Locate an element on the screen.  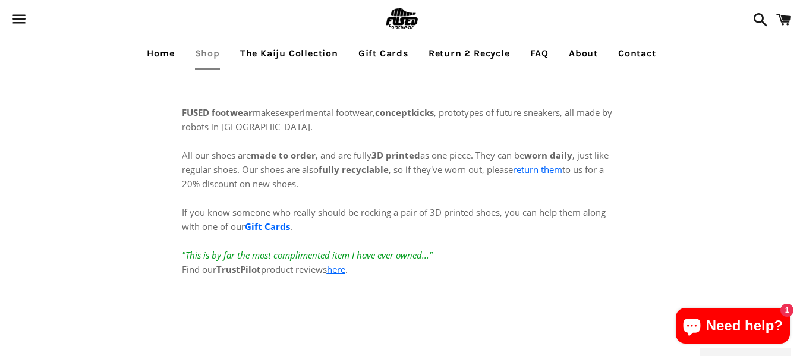
strong: 3D printed is located at coordinates (396, 155).